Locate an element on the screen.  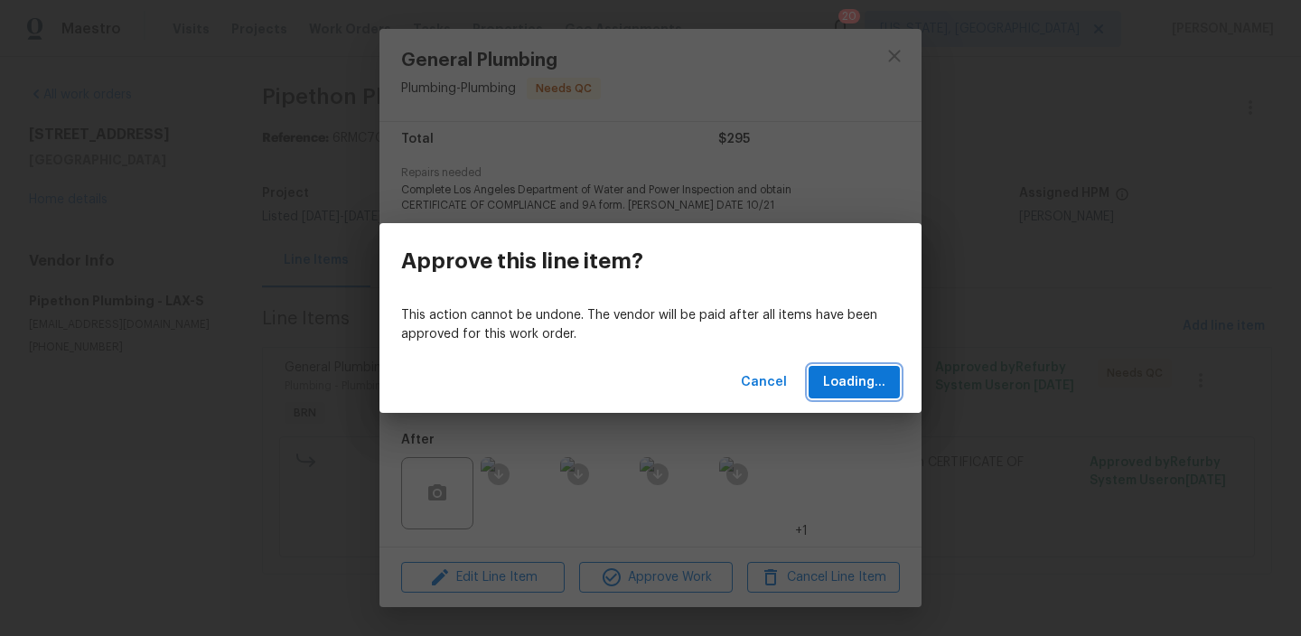
h3: Approve this line item? is located at coordinates (522, 261).